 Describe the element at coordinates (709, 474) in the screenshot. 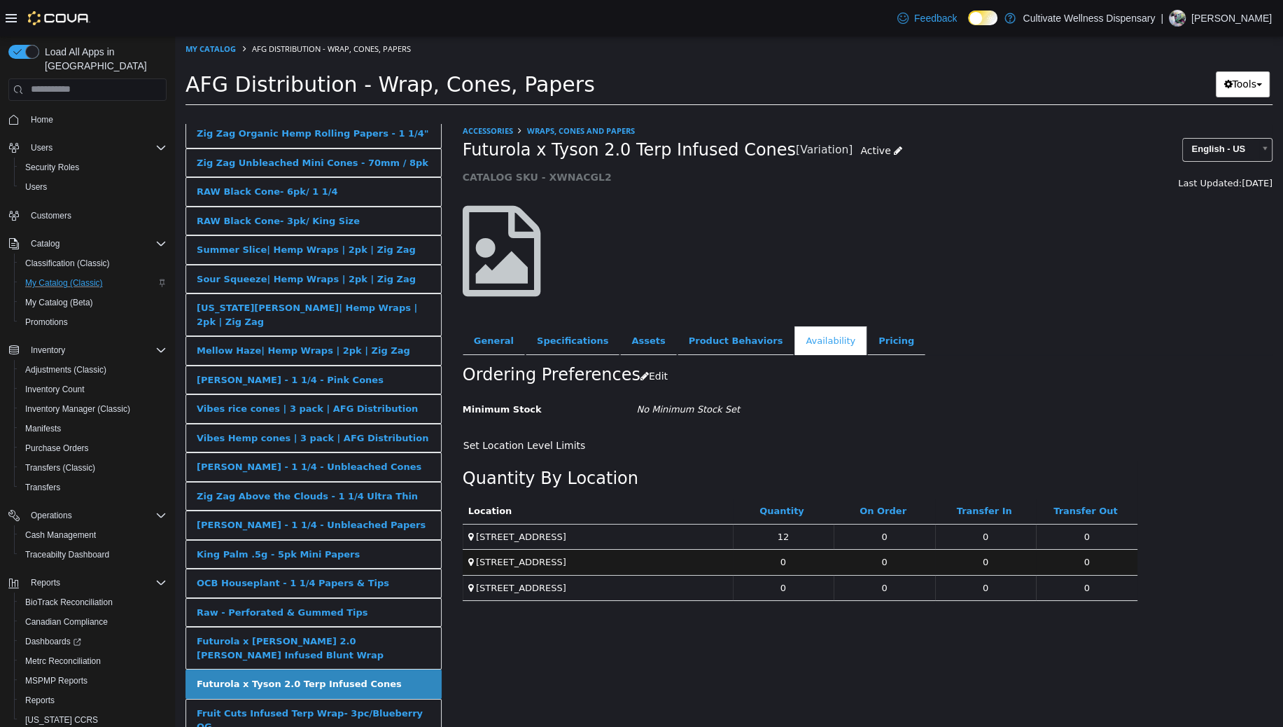

I see `a: On Order` at that location.